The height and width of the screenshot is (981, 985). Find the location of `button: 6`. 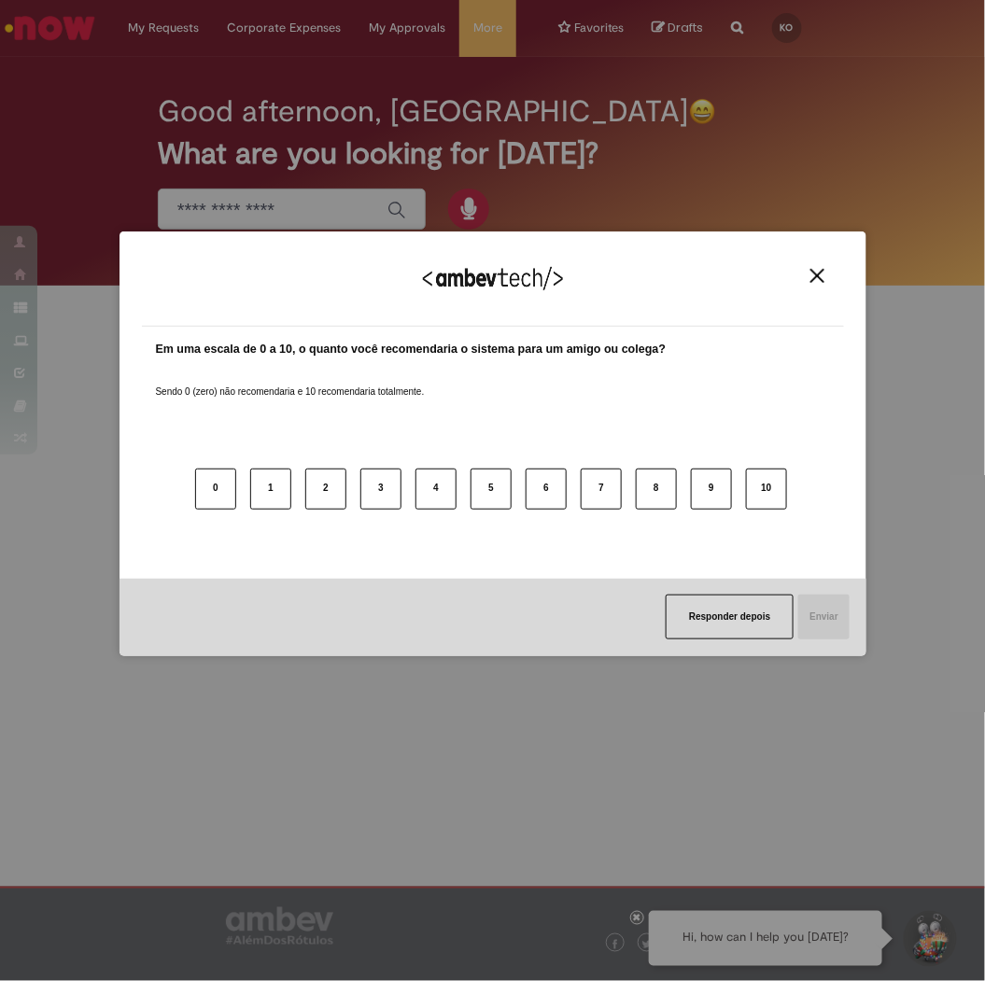

button: 6 is located at coordinates (546, 489).